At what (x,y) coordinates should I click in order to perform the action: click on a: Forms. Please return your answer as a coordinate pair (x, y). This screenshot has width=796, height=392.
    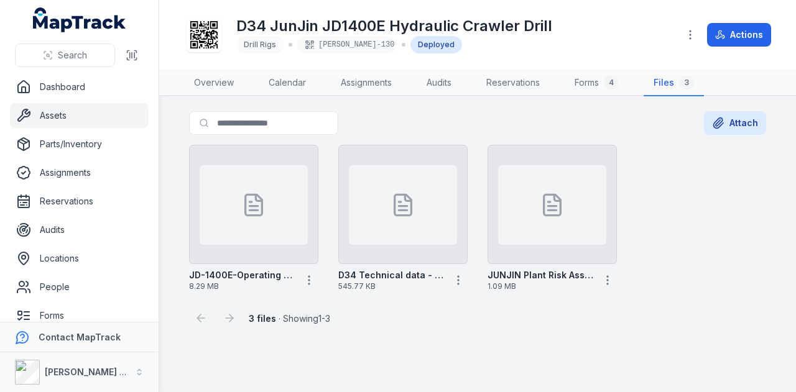
    Looking at the image, I should click on (79, 316).